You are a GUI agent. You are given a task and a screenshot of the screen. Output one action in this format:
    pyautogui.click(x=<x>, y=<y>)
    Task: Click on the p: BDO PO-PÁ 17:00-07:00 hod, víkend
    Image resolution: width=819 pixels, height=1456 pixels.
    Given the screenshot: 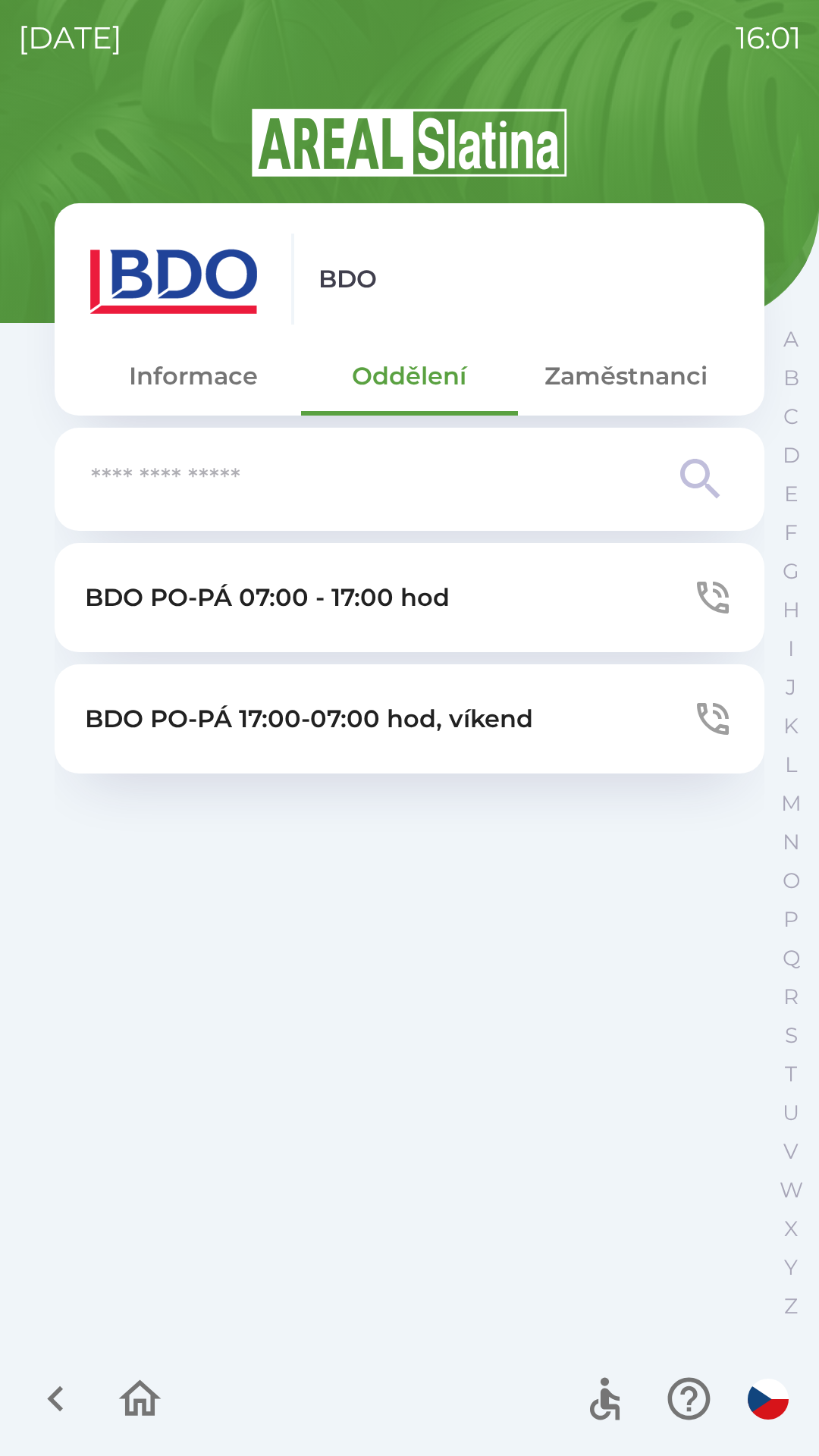 What is the action you would take?
    pyautogui.click(x=308, y=719)
    